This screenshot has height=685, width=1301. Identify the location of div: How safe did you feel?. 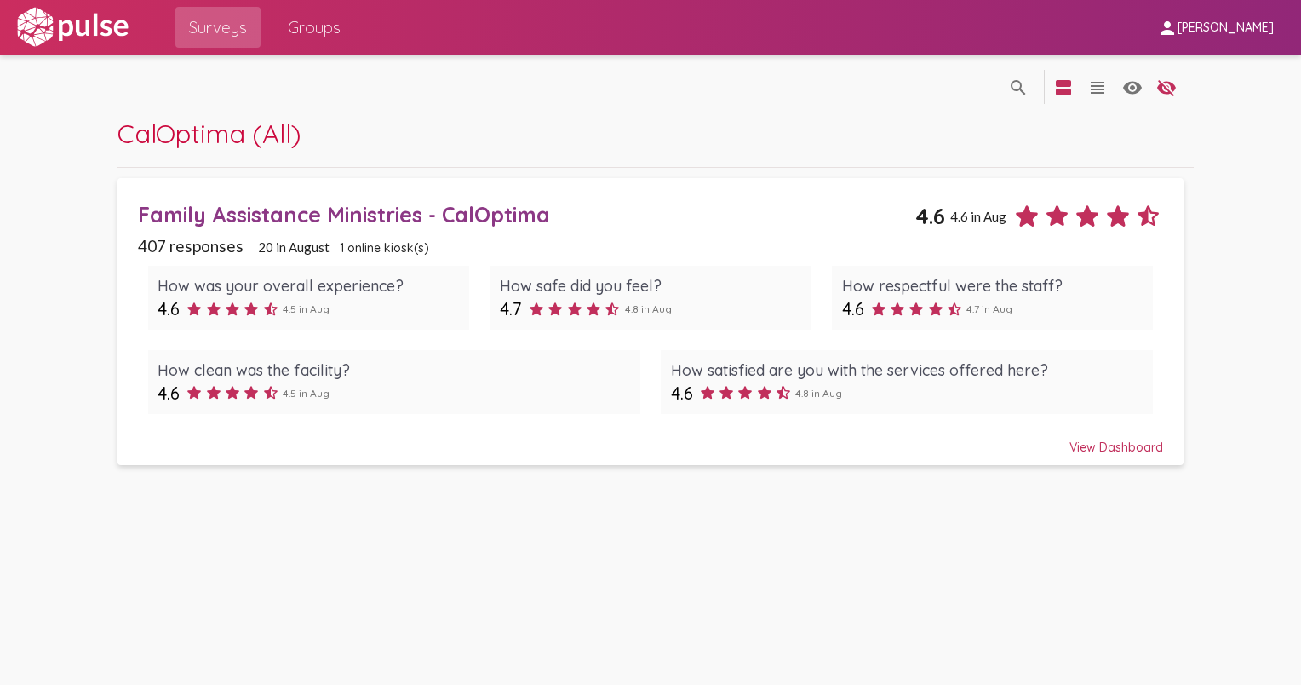
(651, 285).